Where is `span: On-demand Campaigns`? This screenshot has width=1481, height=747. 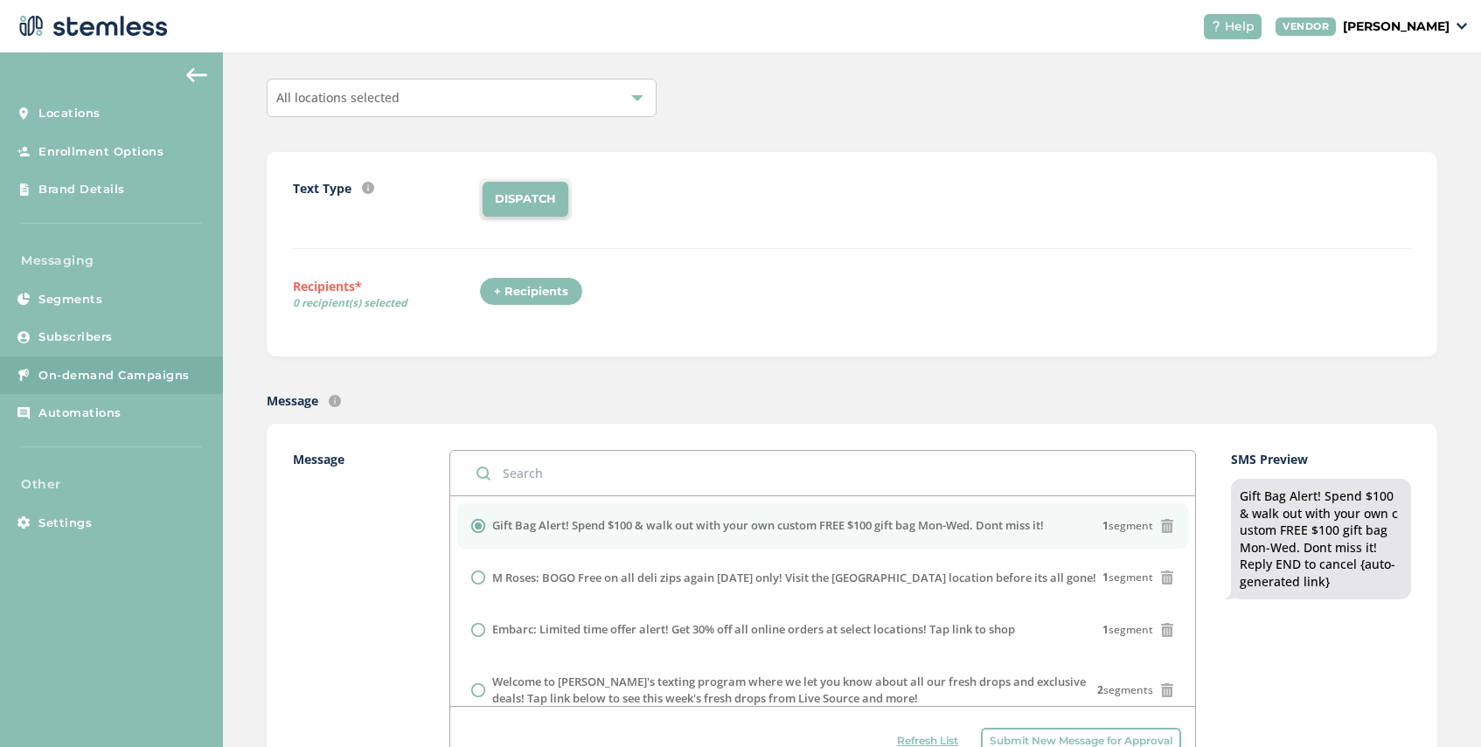 span: On-demand Campaigns is located at coordinates (114, 376).